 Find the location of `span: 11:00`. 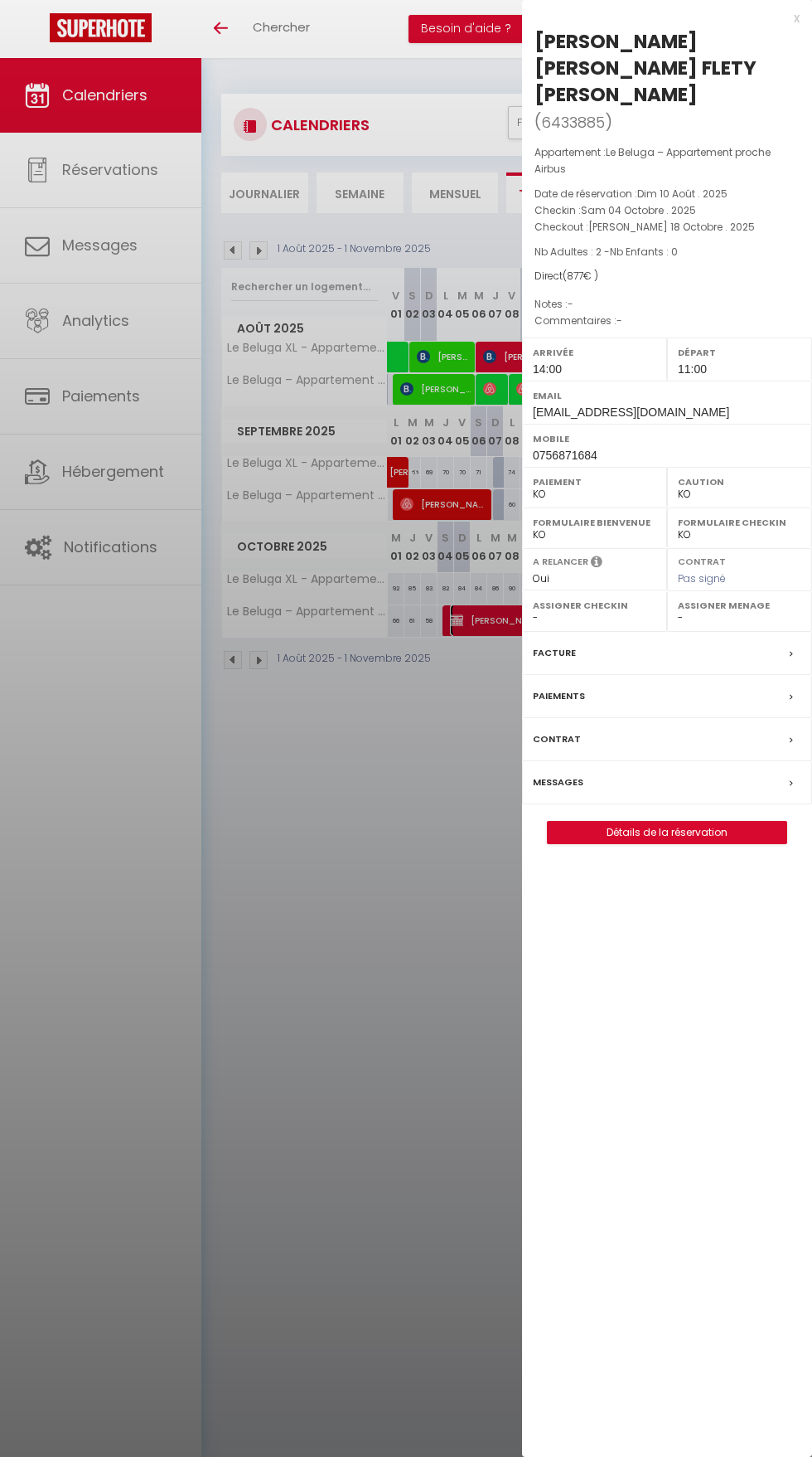

span: 11:00 is located at coordinates (692, 369).